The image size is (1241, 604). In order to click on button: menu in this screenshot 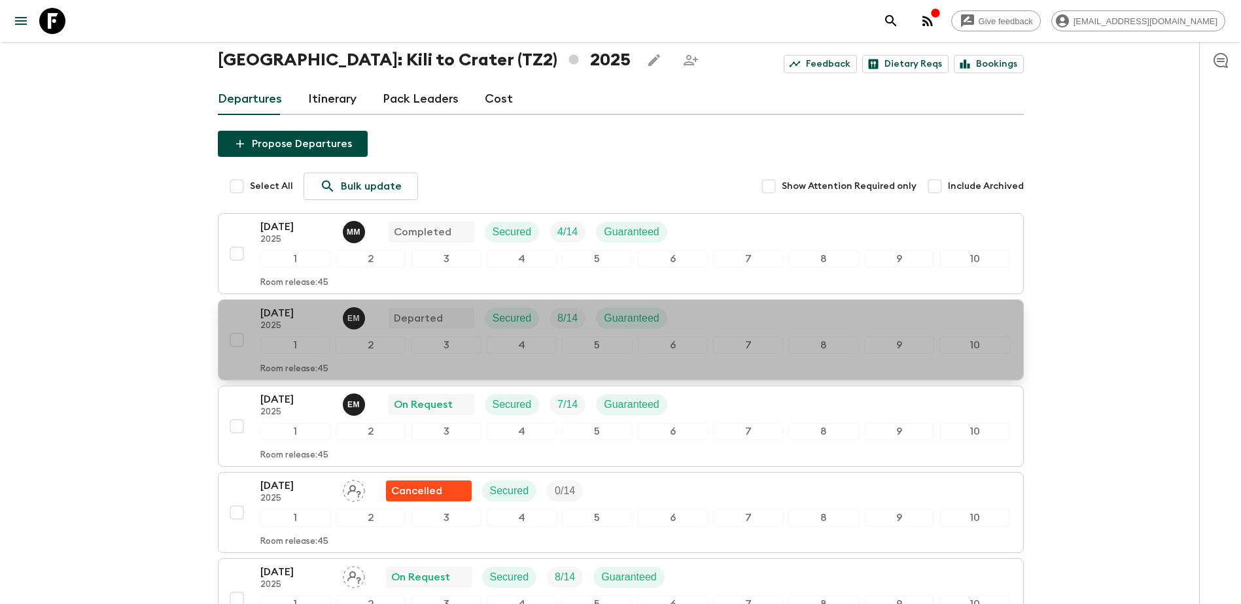, I will do `click(21, 21)`.